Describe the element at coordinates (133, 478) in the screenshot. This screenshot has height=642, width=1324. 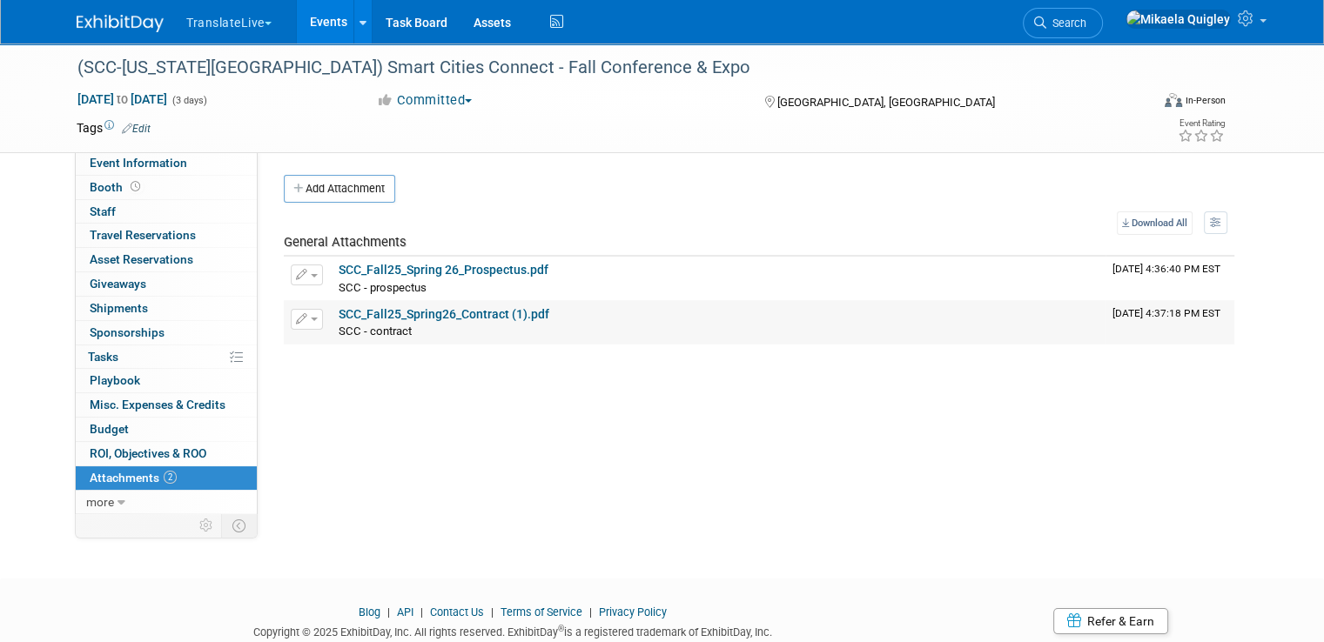
I see `span: Attachments` at that location.